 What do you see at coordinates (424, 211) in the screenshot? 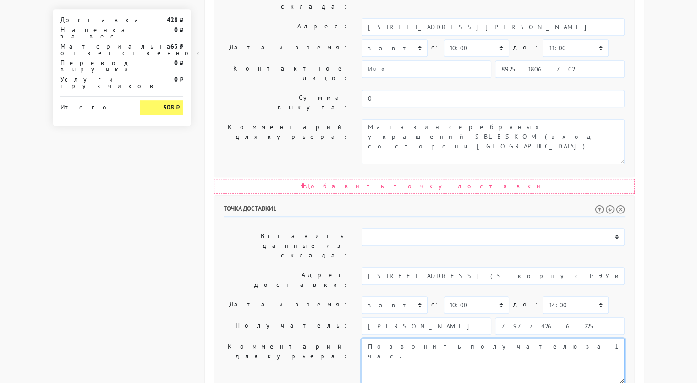
I see `h6: Точка доставки` at bounding box center [424, 211].